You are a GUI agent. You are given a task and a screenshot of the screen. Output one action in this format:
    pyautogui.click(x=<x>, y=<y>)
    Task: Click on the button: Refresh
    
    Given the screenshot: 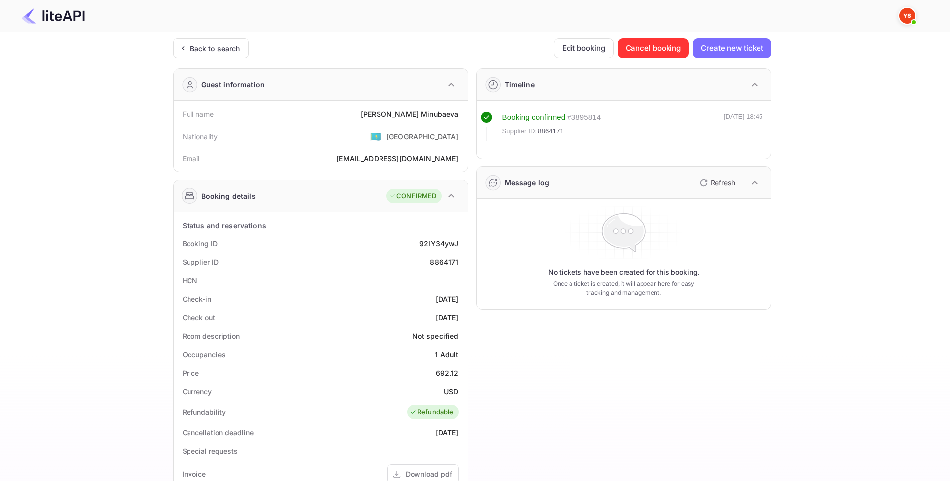 What is the action you would take?
    pyautogui.click(x=716, y=183)
    